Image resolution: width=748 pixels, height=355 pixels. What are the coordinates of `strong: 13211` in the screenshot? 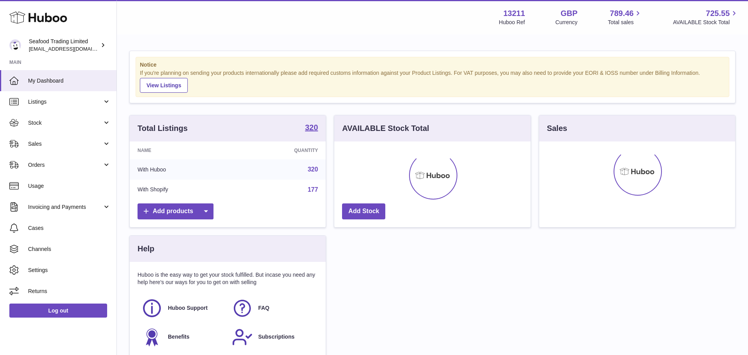 It's located at (514, 13).